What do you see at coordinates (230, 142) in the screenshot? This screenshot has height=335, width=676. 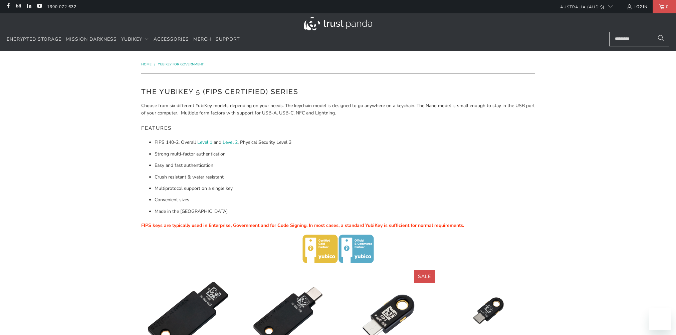 I see `a: Level 2` at bounding box center [230, 142].